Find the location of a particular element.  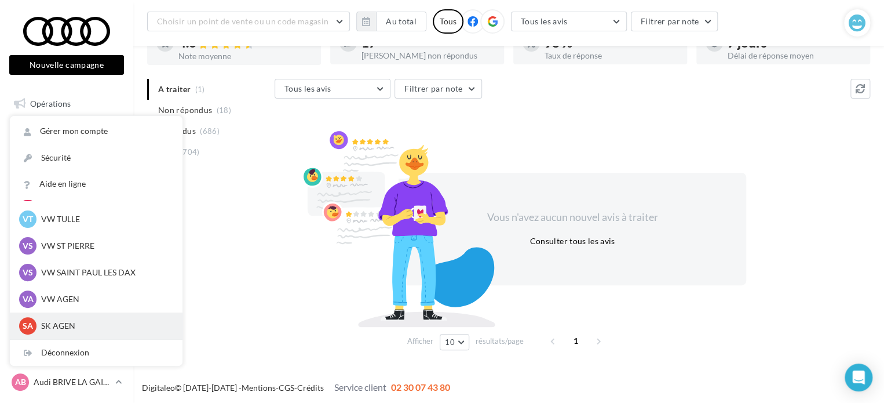

span: AB is located at coordinates (20, 382).